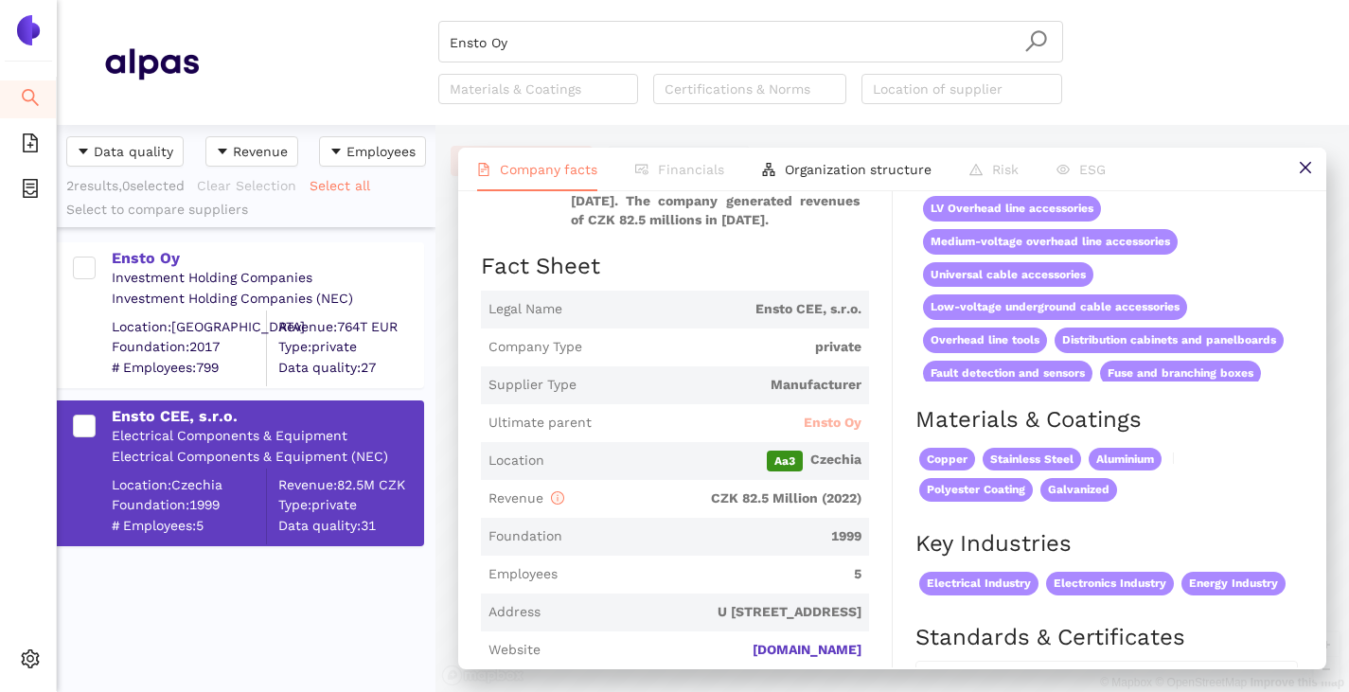 The width and height of the screenshot is (1349, 692). What do you see at coordinates (675, 267) in the screenshot?
I see `h2: Fact Sheet` at bounding box center [675, 267].